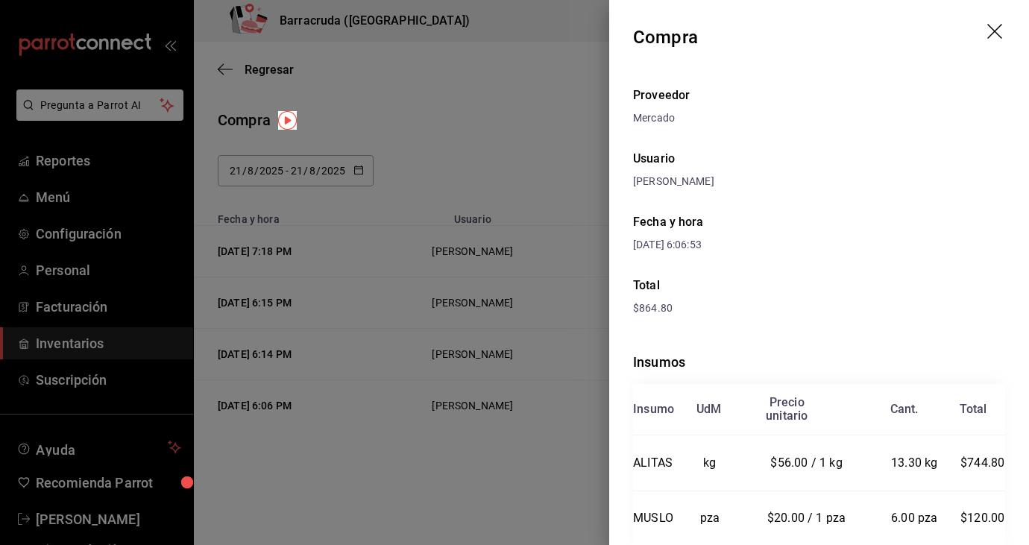 This screenshot has width=1029, height=545. I want to click on div: Fecha y hora, so click(726, 222).